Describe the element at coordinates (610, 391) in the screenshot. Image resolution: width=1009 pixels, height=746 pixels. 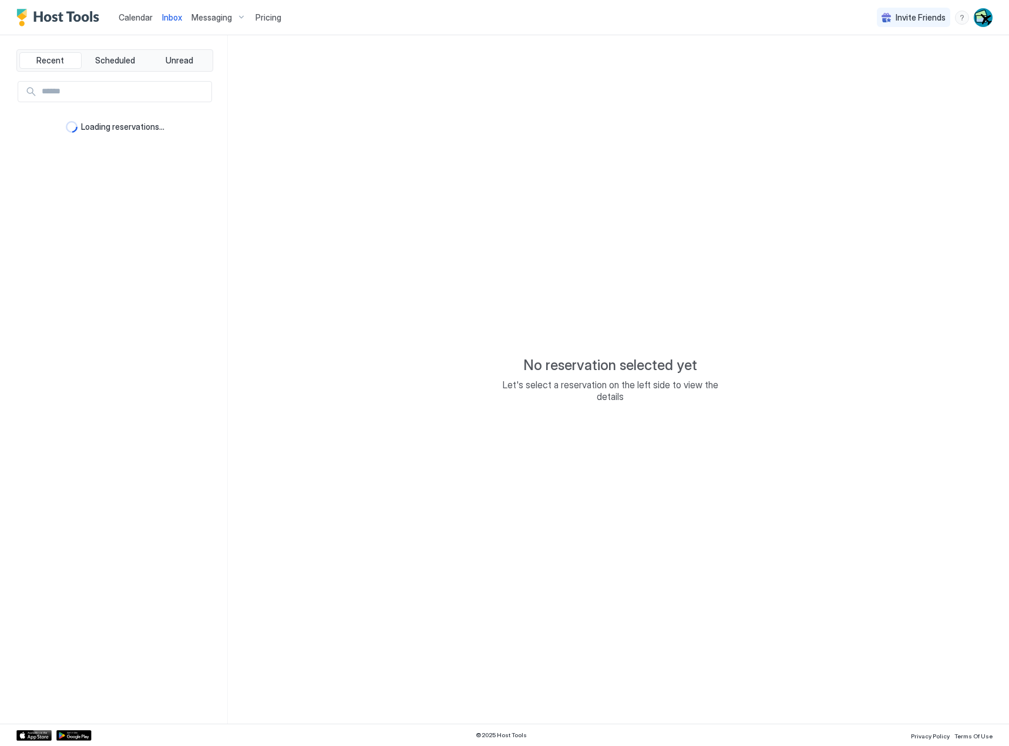
I see `span: Let's select a reservation on the left side to view the details` at that location.